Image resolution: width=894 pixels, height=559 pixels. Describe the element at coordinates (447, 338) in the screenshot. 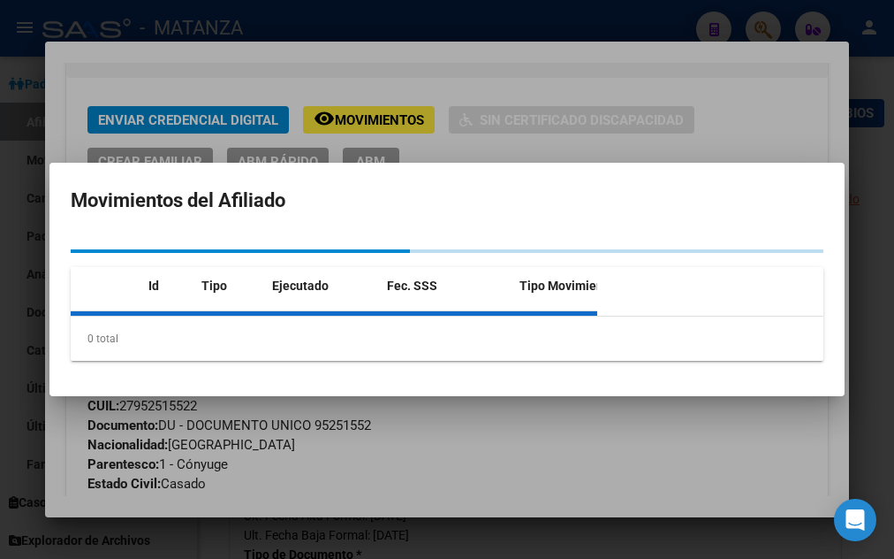

I see `div: 0 total` at that location.